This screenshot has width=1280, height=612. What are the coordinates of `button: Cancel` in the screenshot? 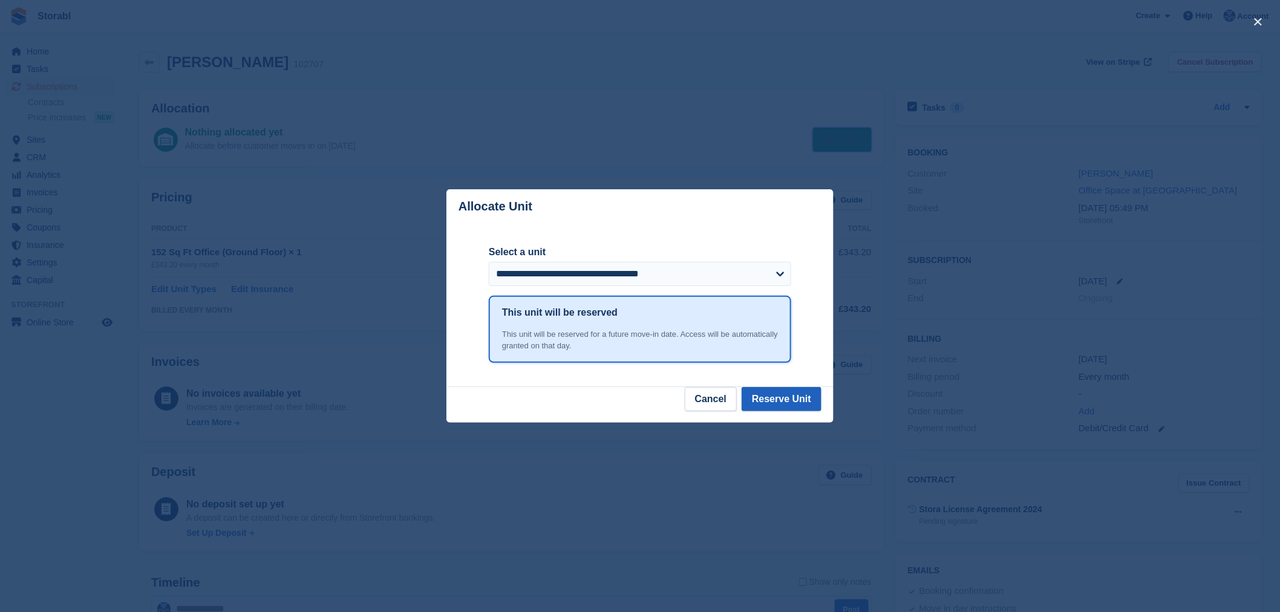 It's located at (711, 399).